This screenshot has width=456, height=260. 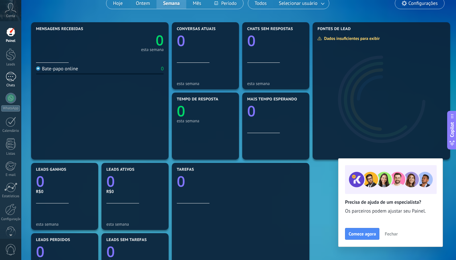 What do you see at coordinates (11, 41) in the screenshot?
I see `div: Painel` at bounding box center [11, 41].